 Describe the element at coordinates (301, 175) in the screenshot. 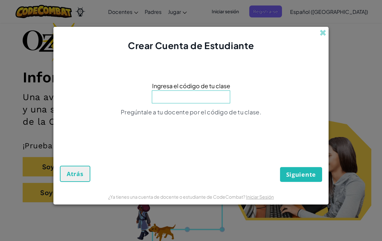

I see `span: Siguiente` at that location.